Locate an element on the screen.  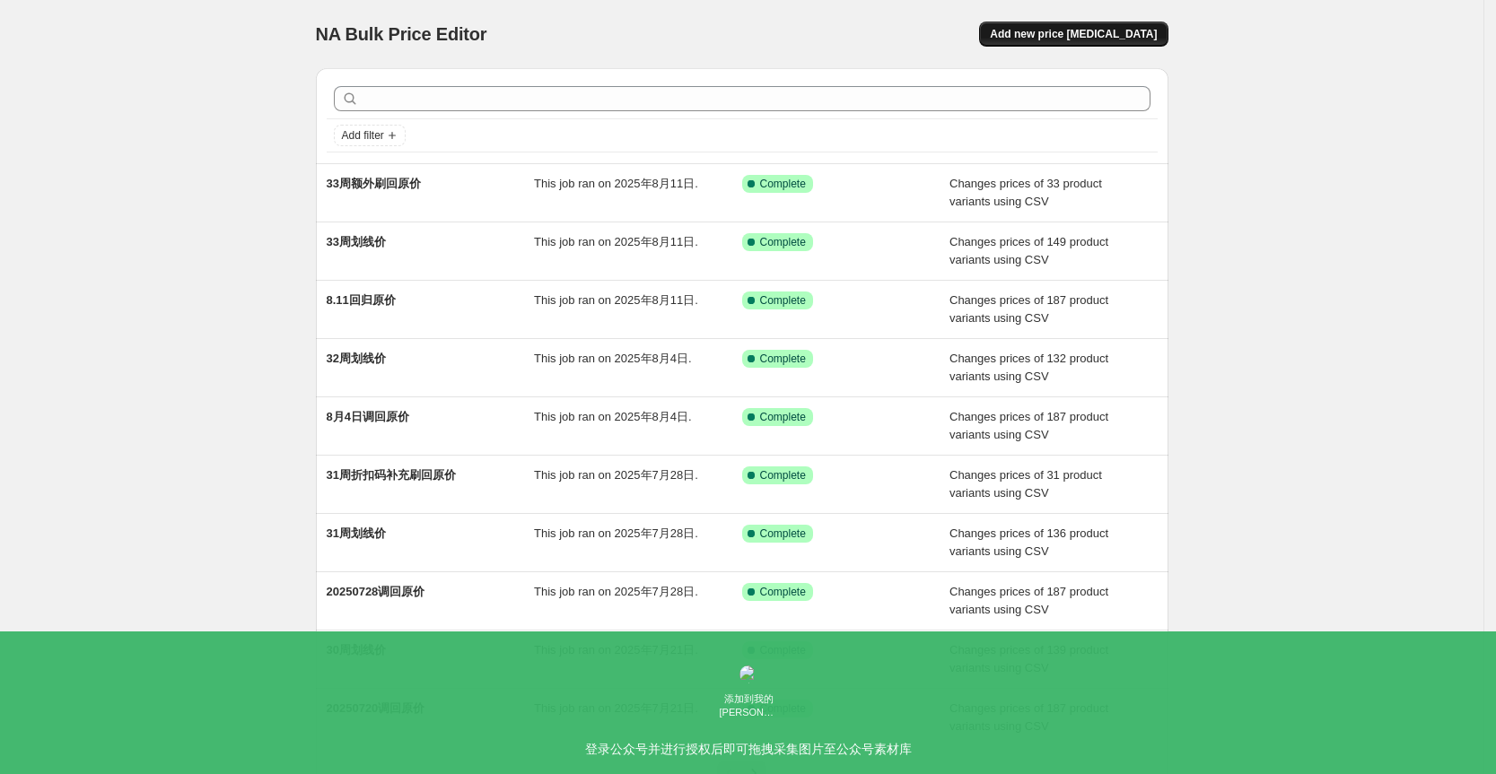
span: 33周划线价 is located at coordinates (356, 241).